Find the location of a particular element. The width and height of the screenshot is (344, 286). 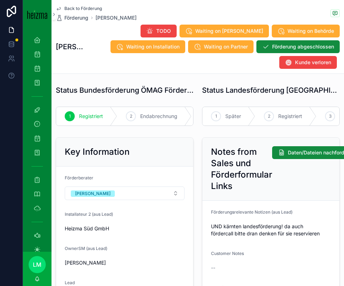

span: 3 is located at coordinates (330, 116).